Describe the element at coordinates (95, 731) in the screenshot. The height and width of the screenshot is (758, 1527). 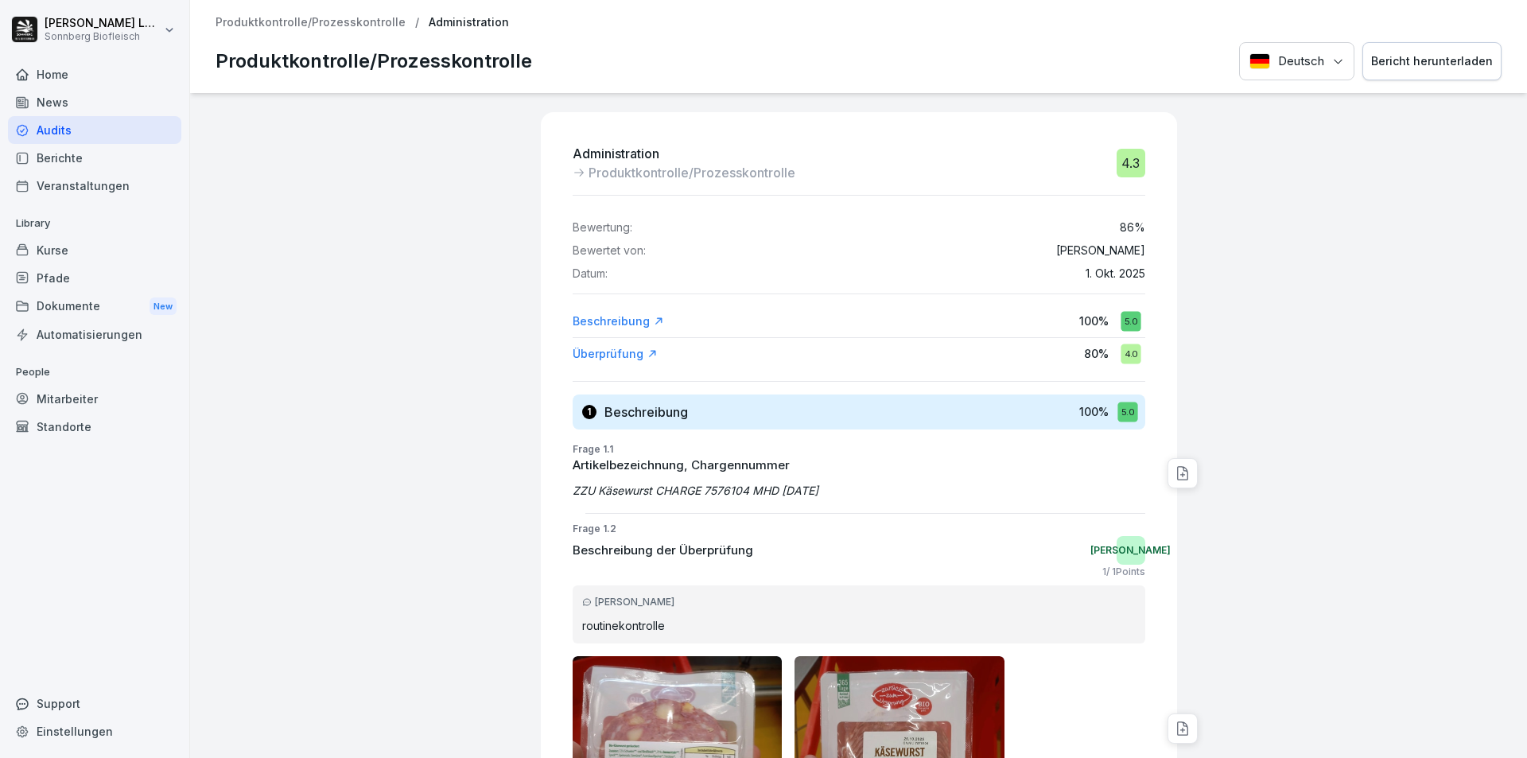
I see `a: Einstellungen` at that location.